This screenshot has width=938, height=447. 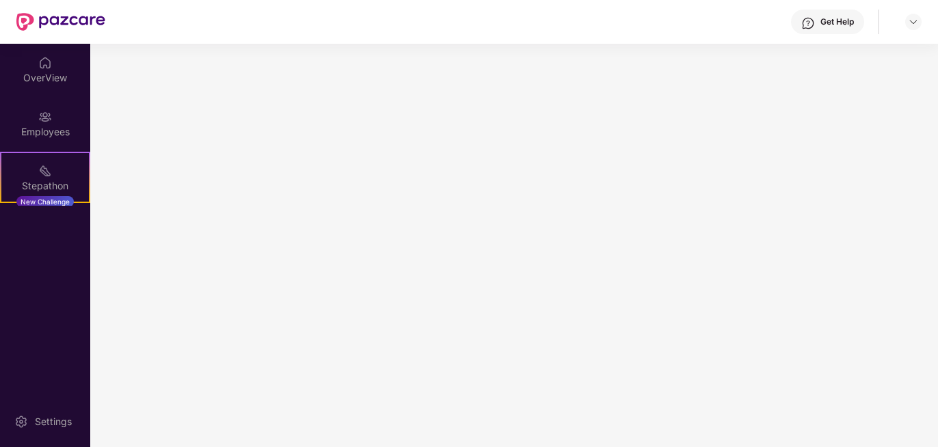 What do you see at coordinates (45, 171) in the screenshot?
I see `img: svg+xml;base64,PHN2ZyB4bWxucz0iaHR0cDovL3d3dy53My5vcmcvMjAwMC9zdmciIHdpZHRoPSIyMSIgaGVpZ2h0PSIyMC...` at bounding box center [45, 171].